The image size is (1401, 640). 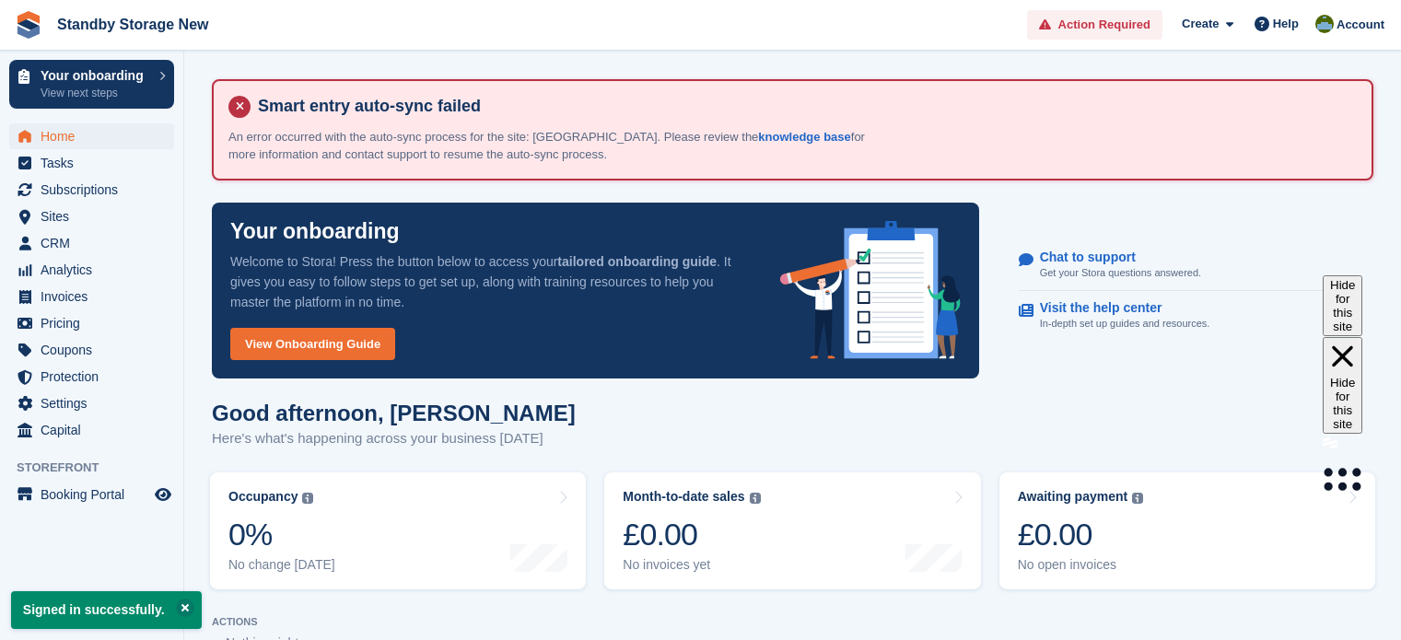 What do you see at coordinates (683, 496) in the screenshot?
I see `div: Month-to-date sales` at bounding box center [683, 496].